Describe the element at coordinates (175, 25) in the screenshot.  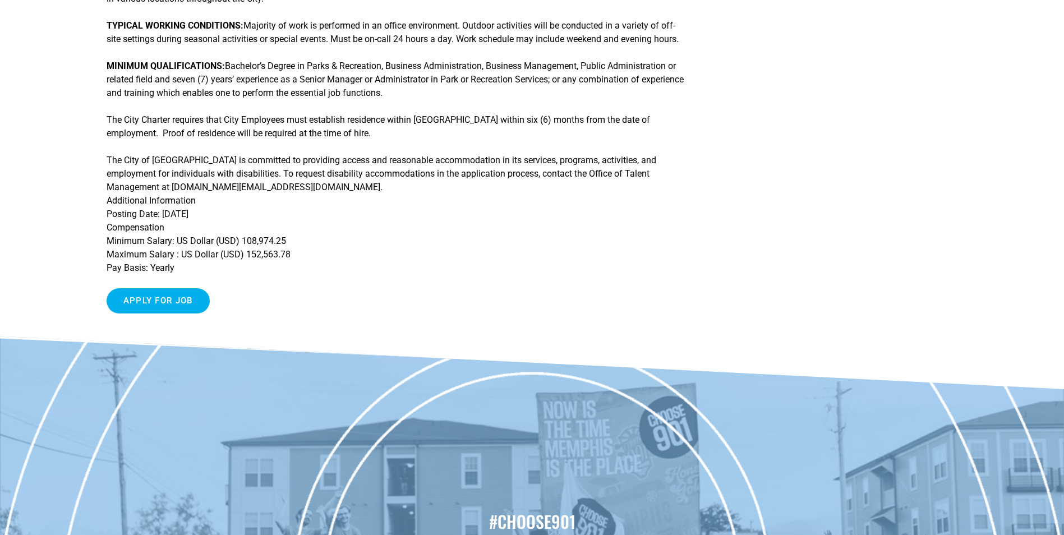
I see `strong: TYPICAL WORKING CONDITIONS:` at that location.